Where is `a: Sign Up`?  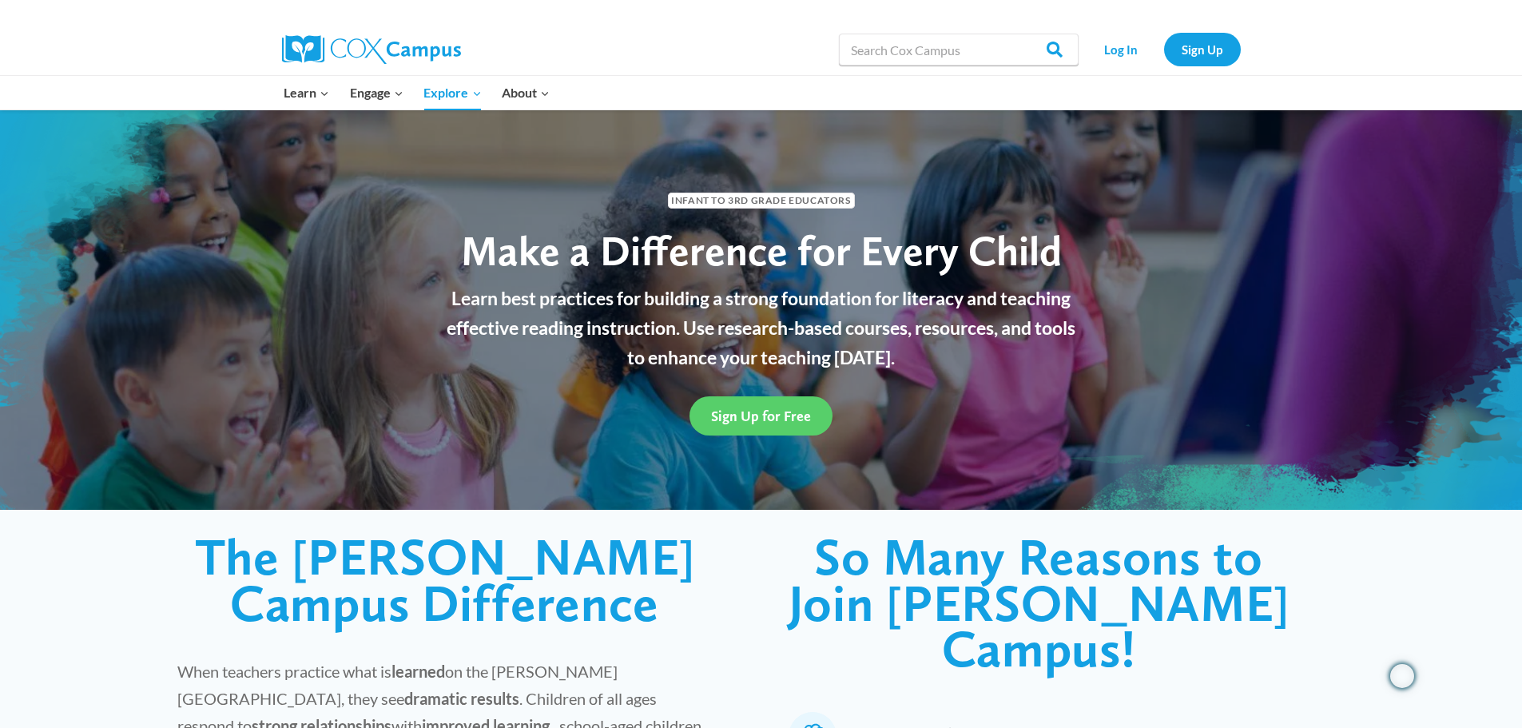
a: Sign Up is located at coordinates (1203, 49).